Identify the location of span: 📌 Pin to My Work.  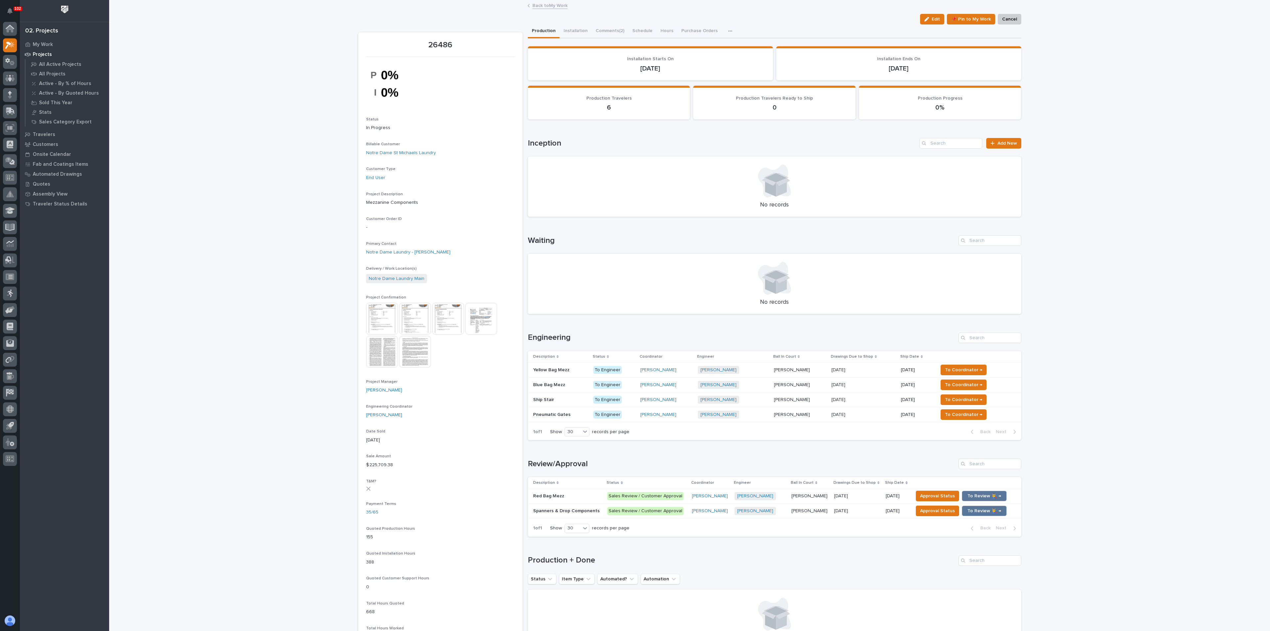
(971, 19).